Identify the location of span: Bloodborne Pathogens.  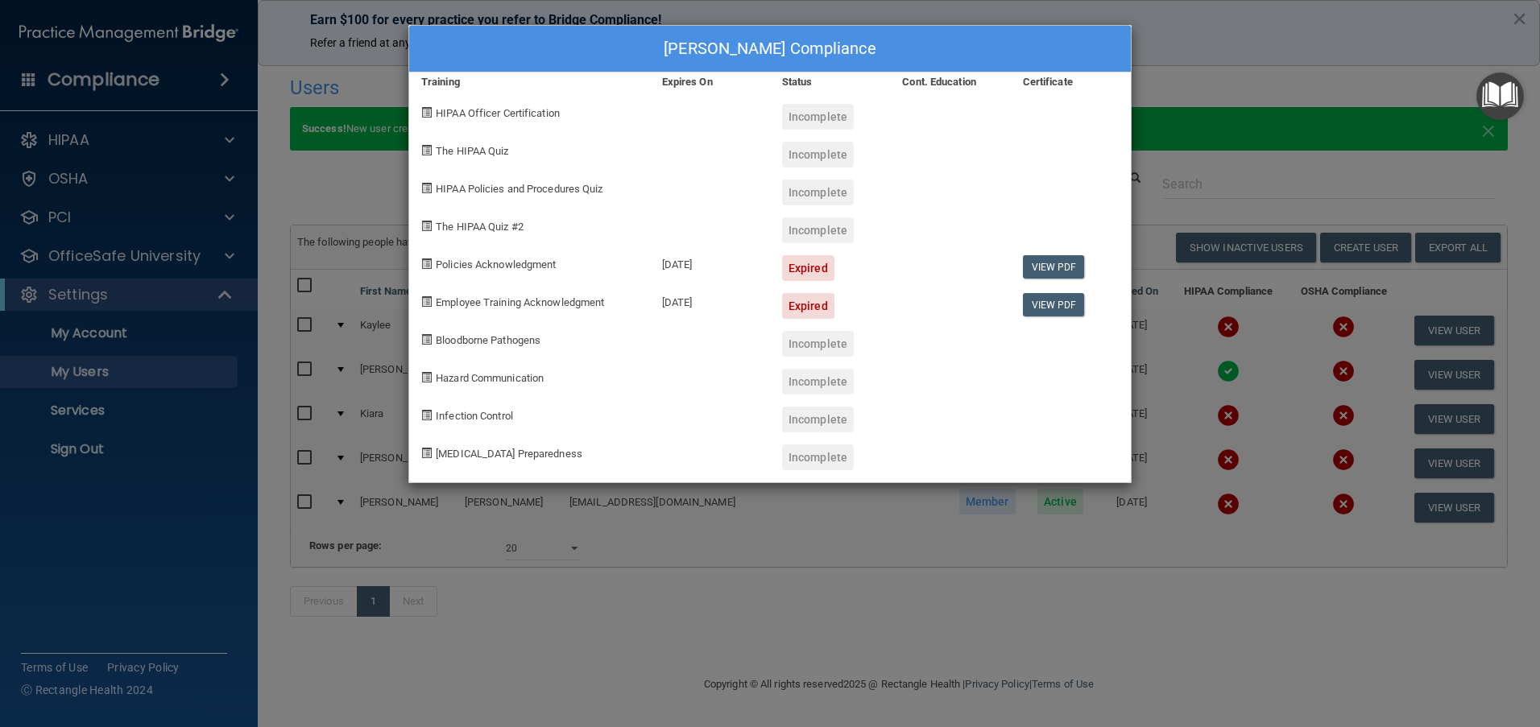
(488, 340).